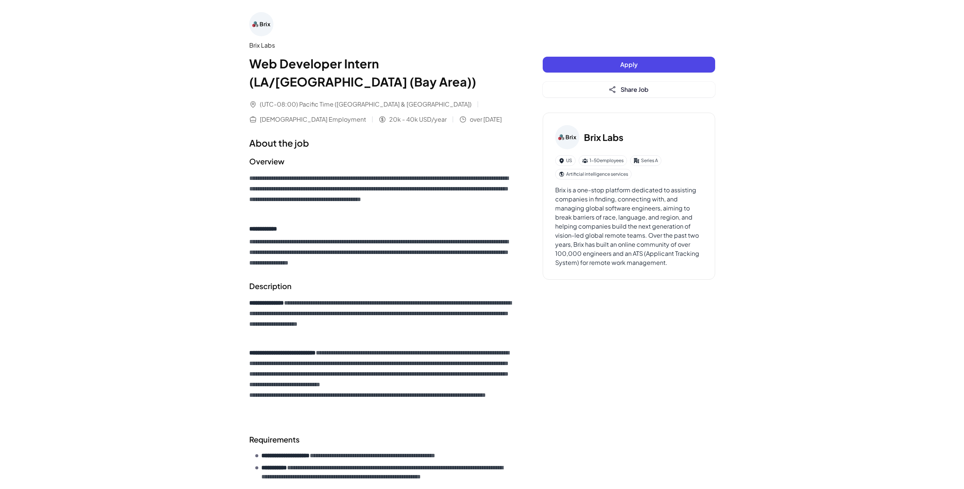 This screenshot has width=964, height=489. What do you see at coordinates (645, 161) in the screenshot?
I see `div: Series A` at bounding box center [645, 161].